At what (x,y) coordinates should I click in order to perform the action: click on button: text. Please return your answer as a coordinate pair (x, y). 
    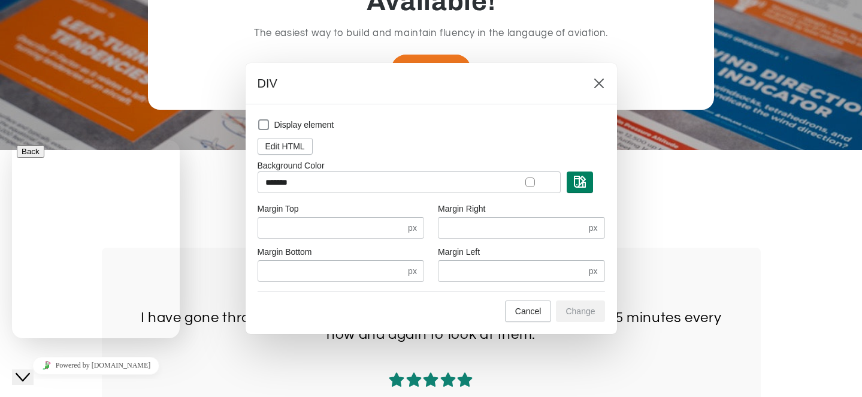
    Looking at the image, I should click on (580, 182).